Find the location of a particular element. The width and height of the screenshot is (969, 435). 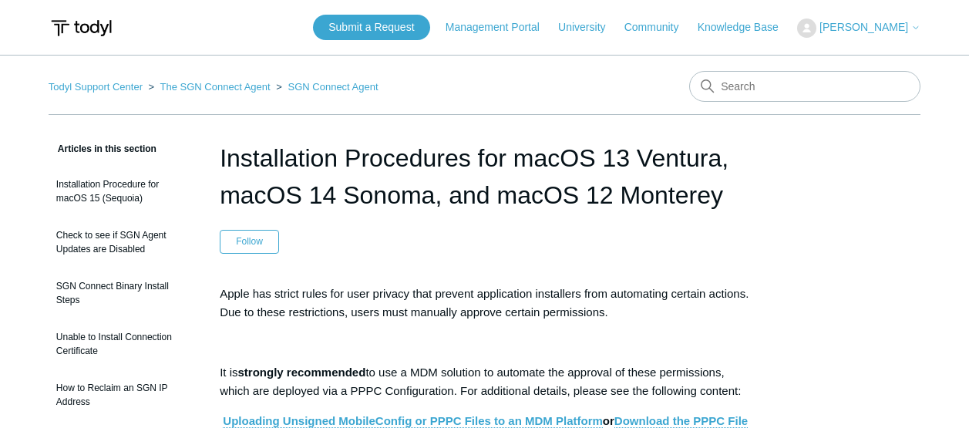

a: SGN Connect Binary Install Steps is located at coordinates (123, 293).